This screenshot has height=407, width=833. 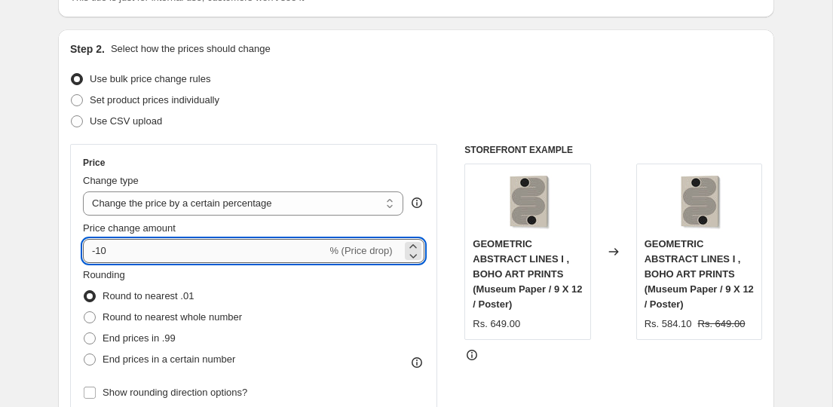 What do you see at coordinates (191, 49) in the screenshot?
I see `p: Select how the prices should change` at bounding box center [191, 49].